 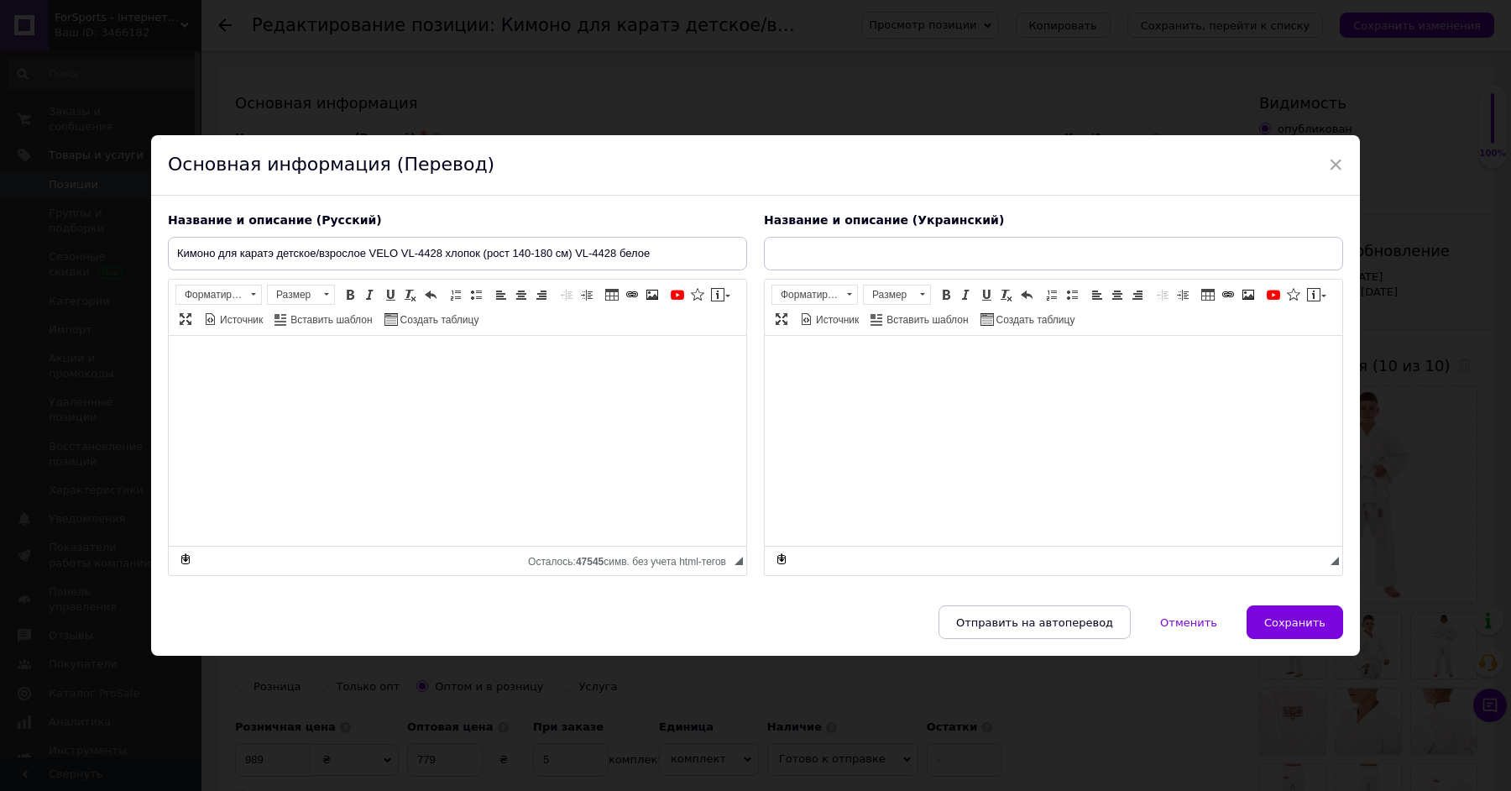 I want to click on span: Отменить, so click(x=1188, y=622).